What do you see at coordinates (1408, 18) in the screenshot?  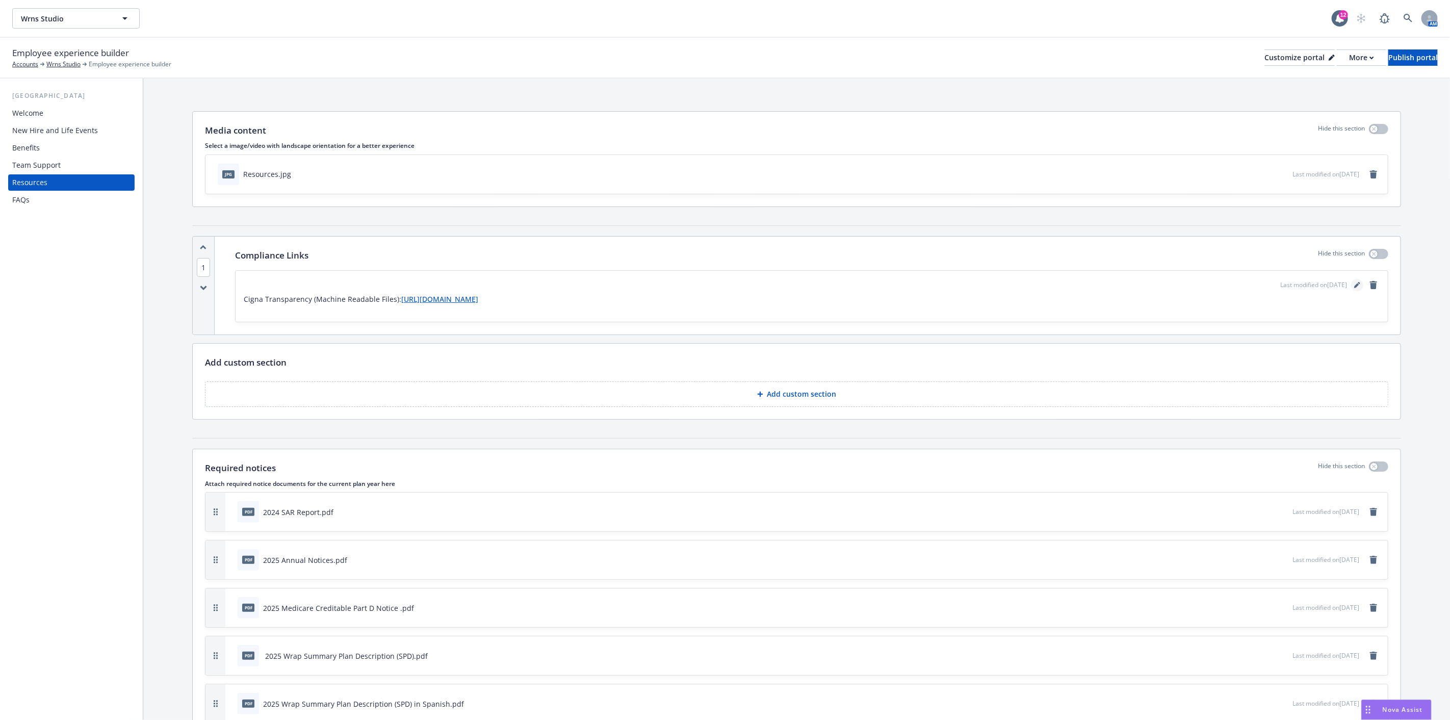 I see `a: Search` at bounding box center [1408, 18].